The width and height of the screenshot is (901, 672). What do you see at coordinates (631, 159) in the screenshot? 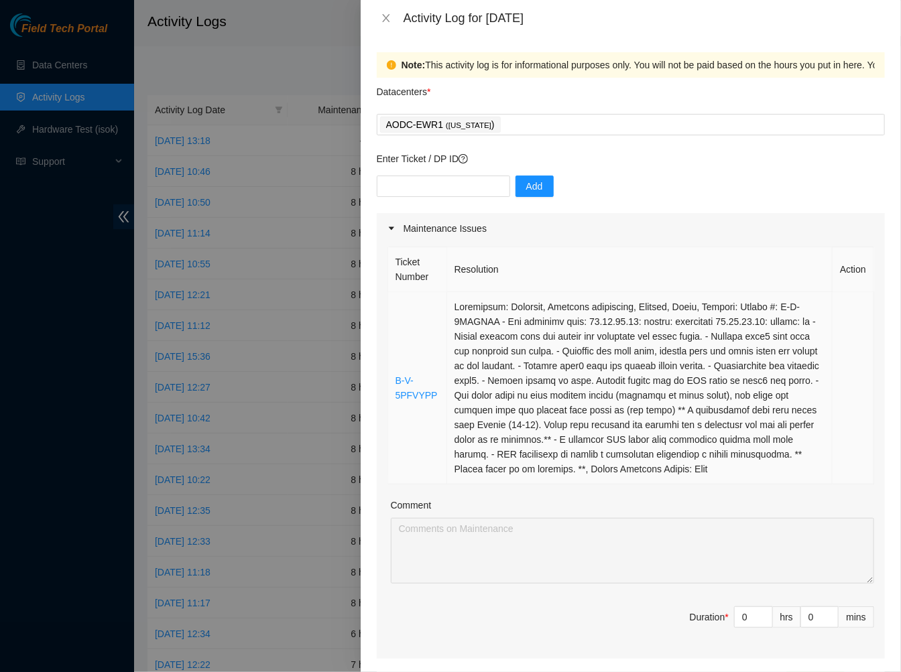
I see `p: Enter Ticket / DP ID` at bounding box center [631, 159].